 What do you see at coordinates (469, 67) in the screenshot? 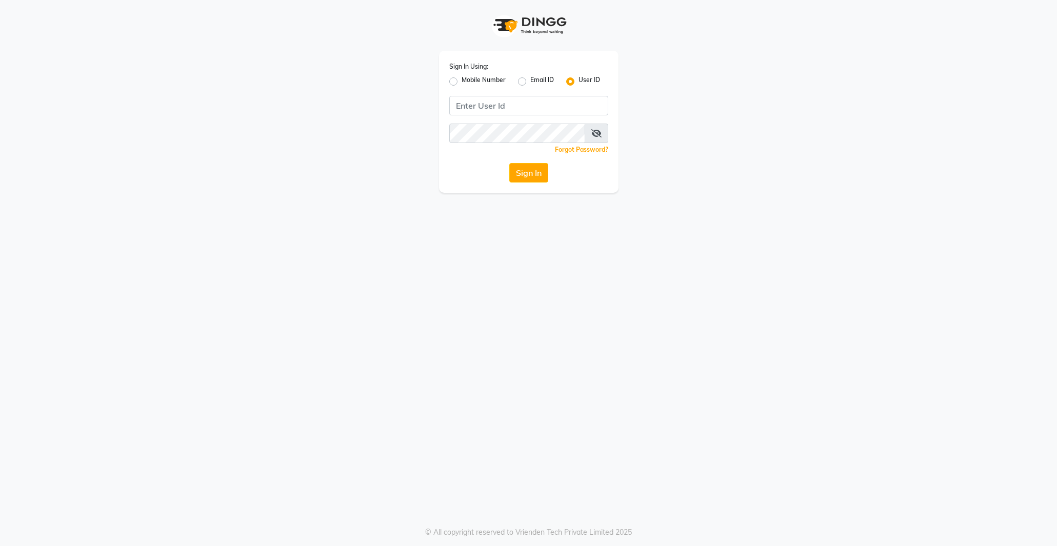
I see `label: Sign In Using:` at bounding box center [469, 67].